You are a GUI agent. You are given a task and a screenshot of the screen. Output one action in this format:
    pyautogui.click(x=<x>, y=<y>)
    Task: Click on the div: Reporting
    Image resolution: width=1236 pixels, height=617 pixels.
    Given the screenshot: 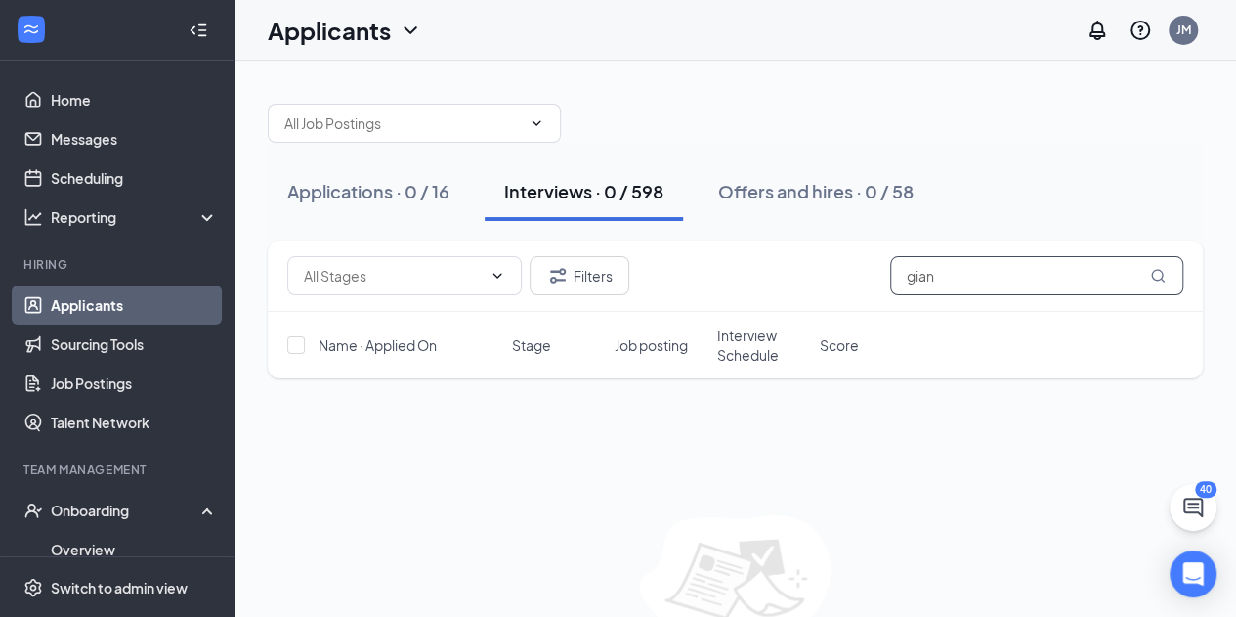 What is the action you would take?
    pyautogui.click(x=135, y=217)
    